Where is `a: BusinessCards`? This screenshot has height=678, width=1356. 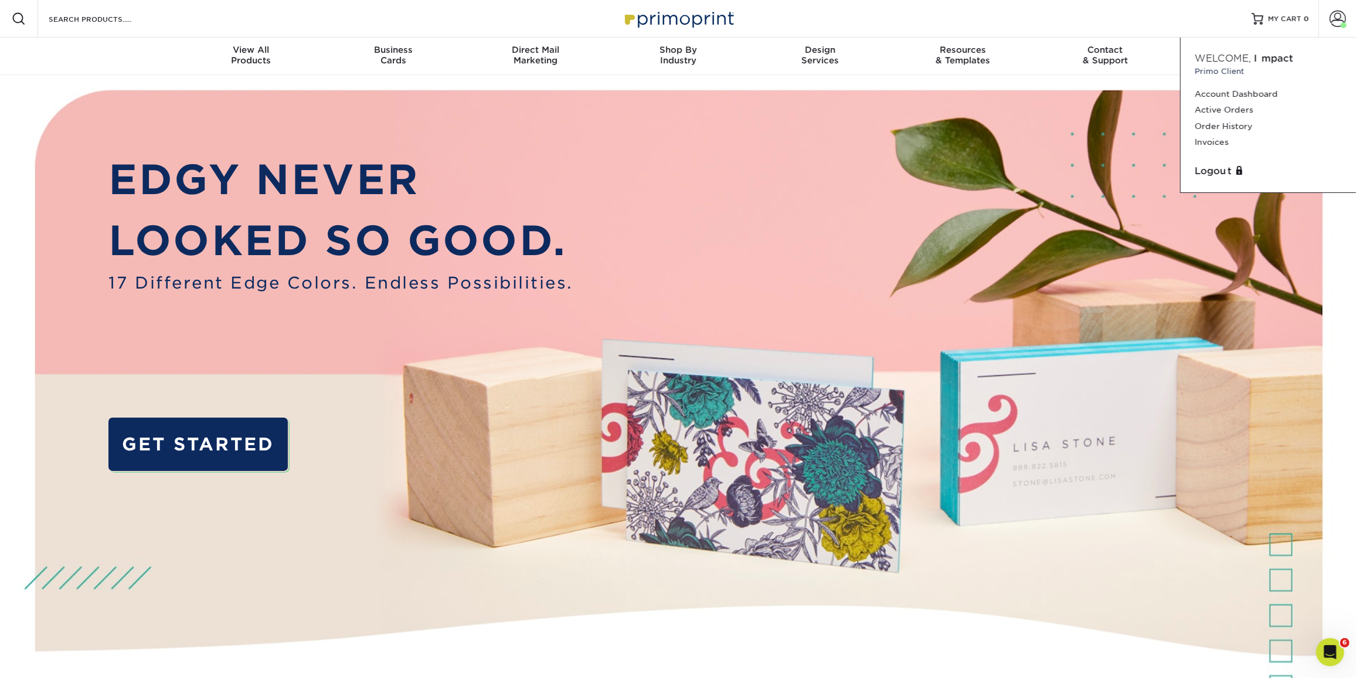
a: BusinessCards is located at coordinates (393, 56).